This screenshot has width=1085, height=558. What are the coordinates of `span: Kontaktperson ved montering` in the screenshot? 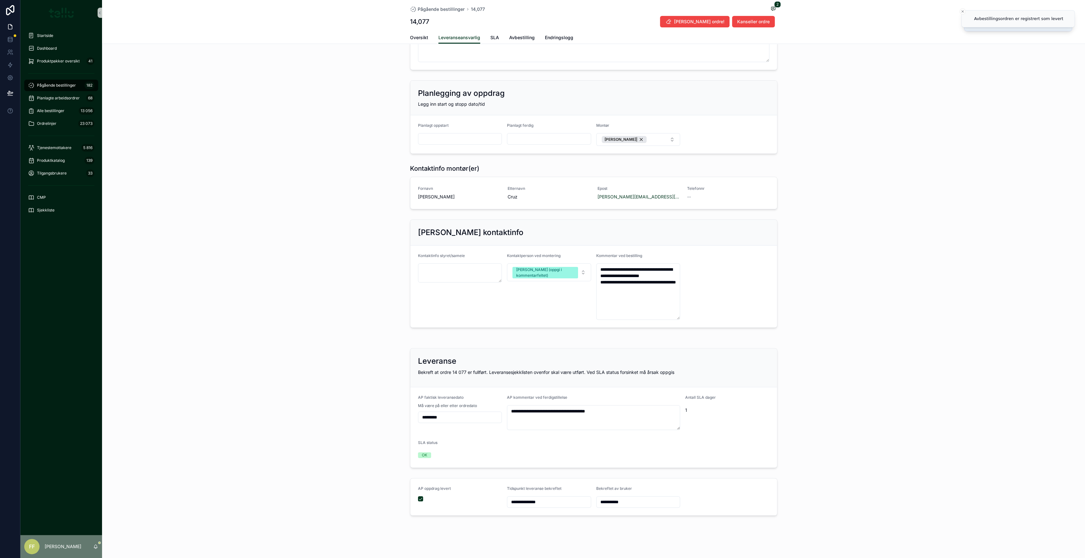 It's located at (534, 256).